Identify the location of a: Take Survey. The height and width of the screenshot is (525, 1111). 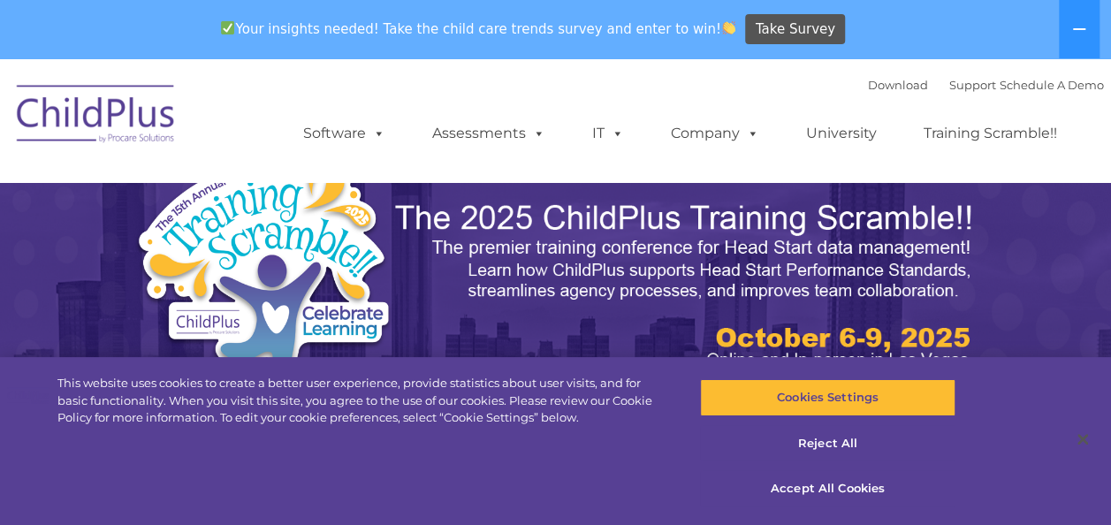
(795, 29).